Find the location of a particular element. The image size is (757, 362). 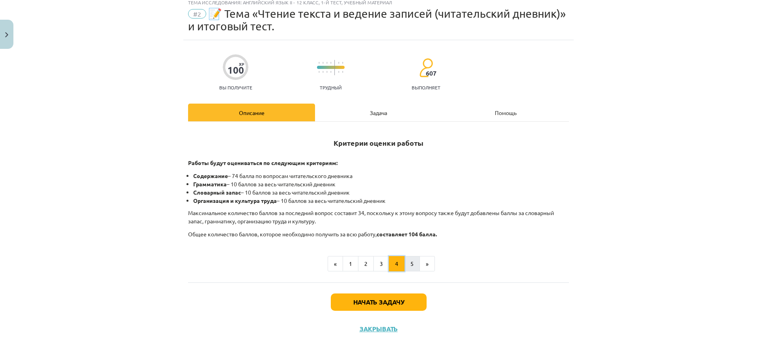

font: Общее количество баллов, которое необходимо получить за всю работу, is located at coordinates (282, 234).